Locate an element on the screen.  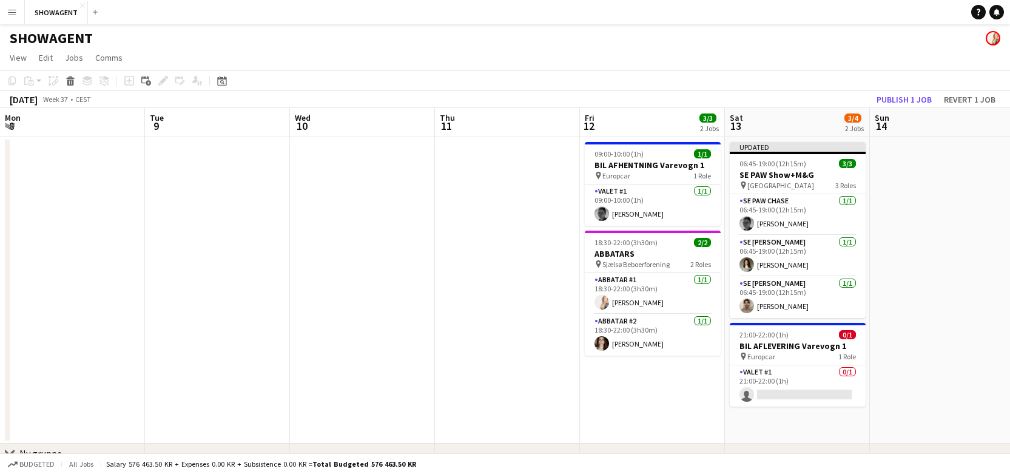
app-card-role: Valet #10/121:00-22:00 (1h) is located at coordinates (797, 386).